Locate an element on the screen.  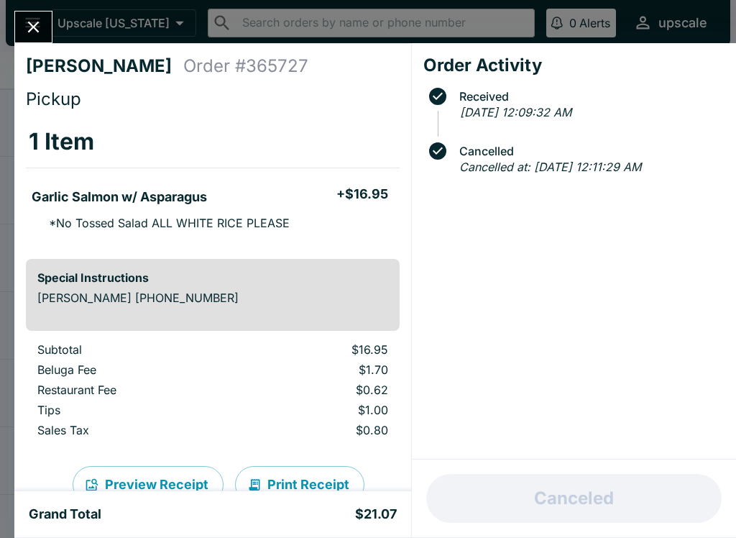
p: Restaurant Fee is located at coordinates (132, 390).